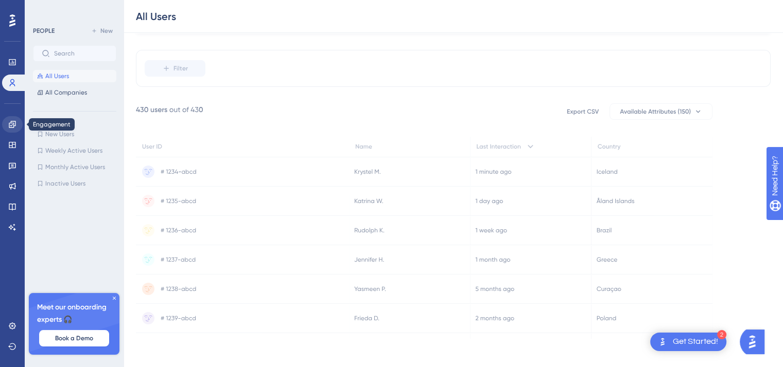  I want to click on input: Search, so click(81, 54).